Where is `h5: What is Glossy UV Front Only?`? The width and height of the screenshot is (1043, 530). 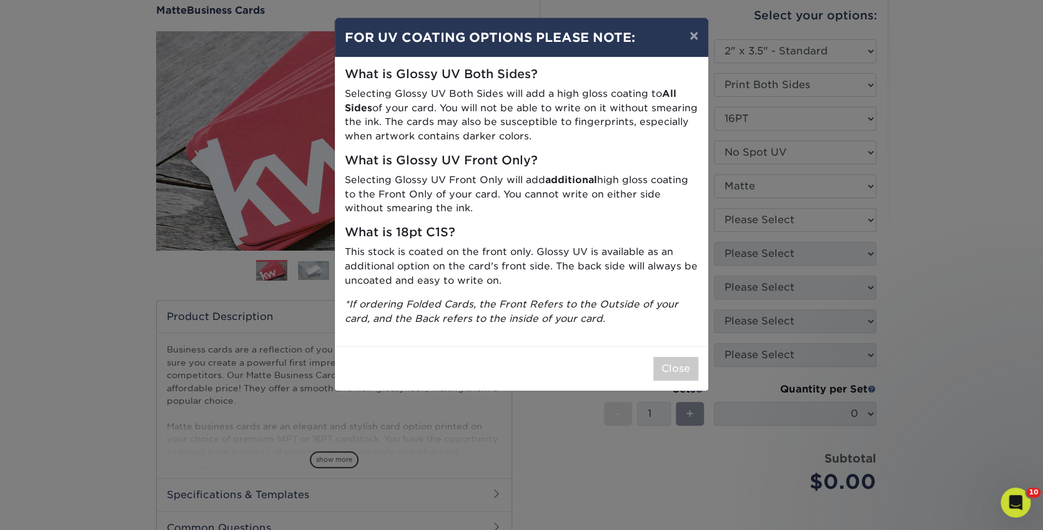 h5: What is Glossy UV Front Only? is located at coordinates (522, 161).